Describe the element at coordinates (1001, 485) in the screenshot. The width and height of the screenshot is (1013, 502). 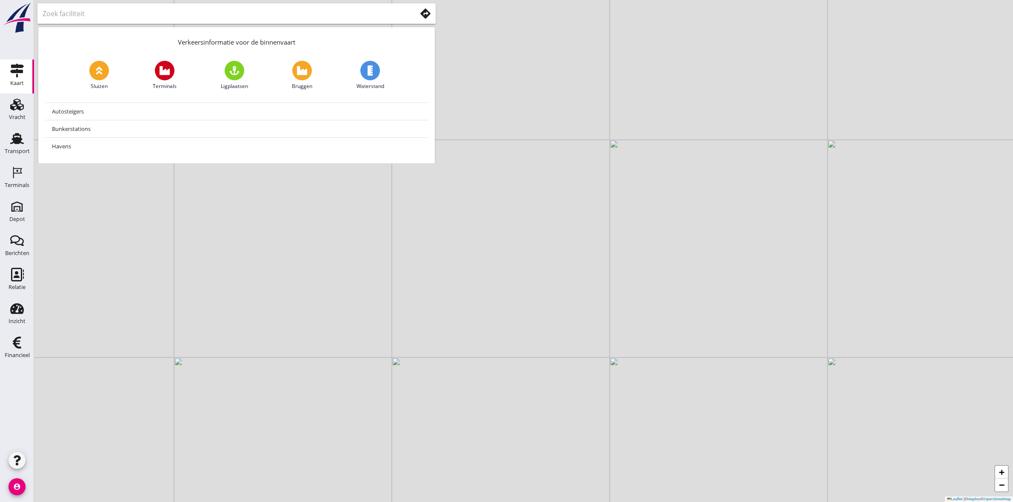
I see `a: Zoom out` at that location.